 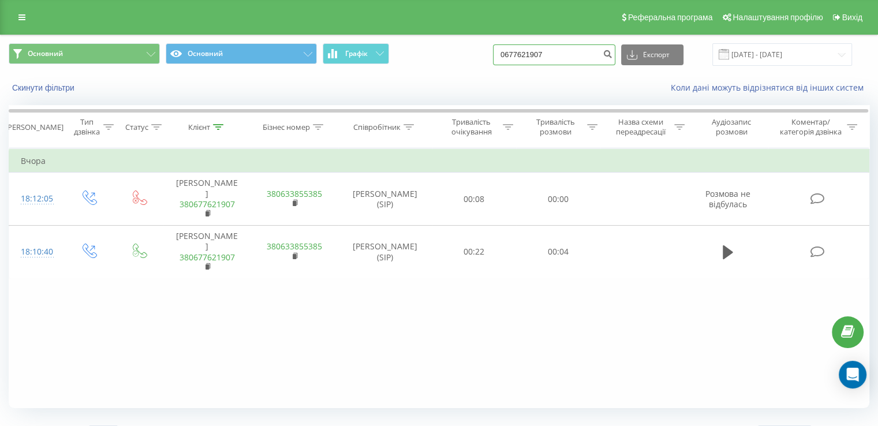 I want to click on div: Назва схеми переадресації, so click(x=641, y=127).